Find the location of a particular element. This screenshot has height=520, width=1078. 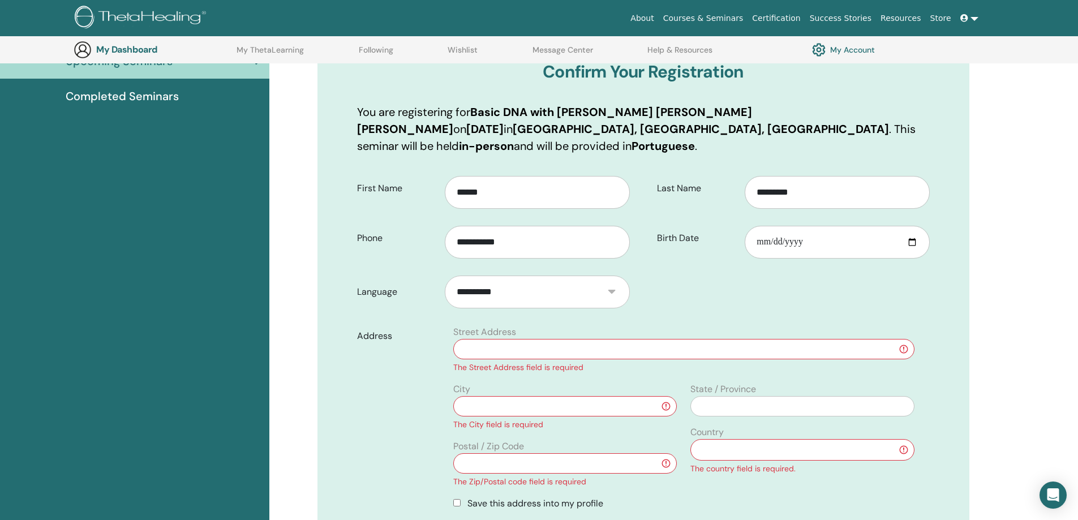

label: Address is located at coordinates (398, 336).